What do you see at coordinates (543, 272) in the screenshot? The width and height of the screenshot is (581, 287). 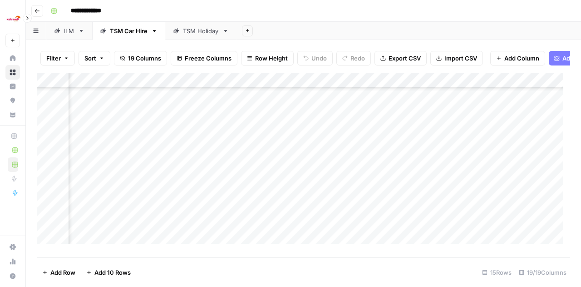 I see `div: 19/19 Columns` at bounding box center [543, 272].